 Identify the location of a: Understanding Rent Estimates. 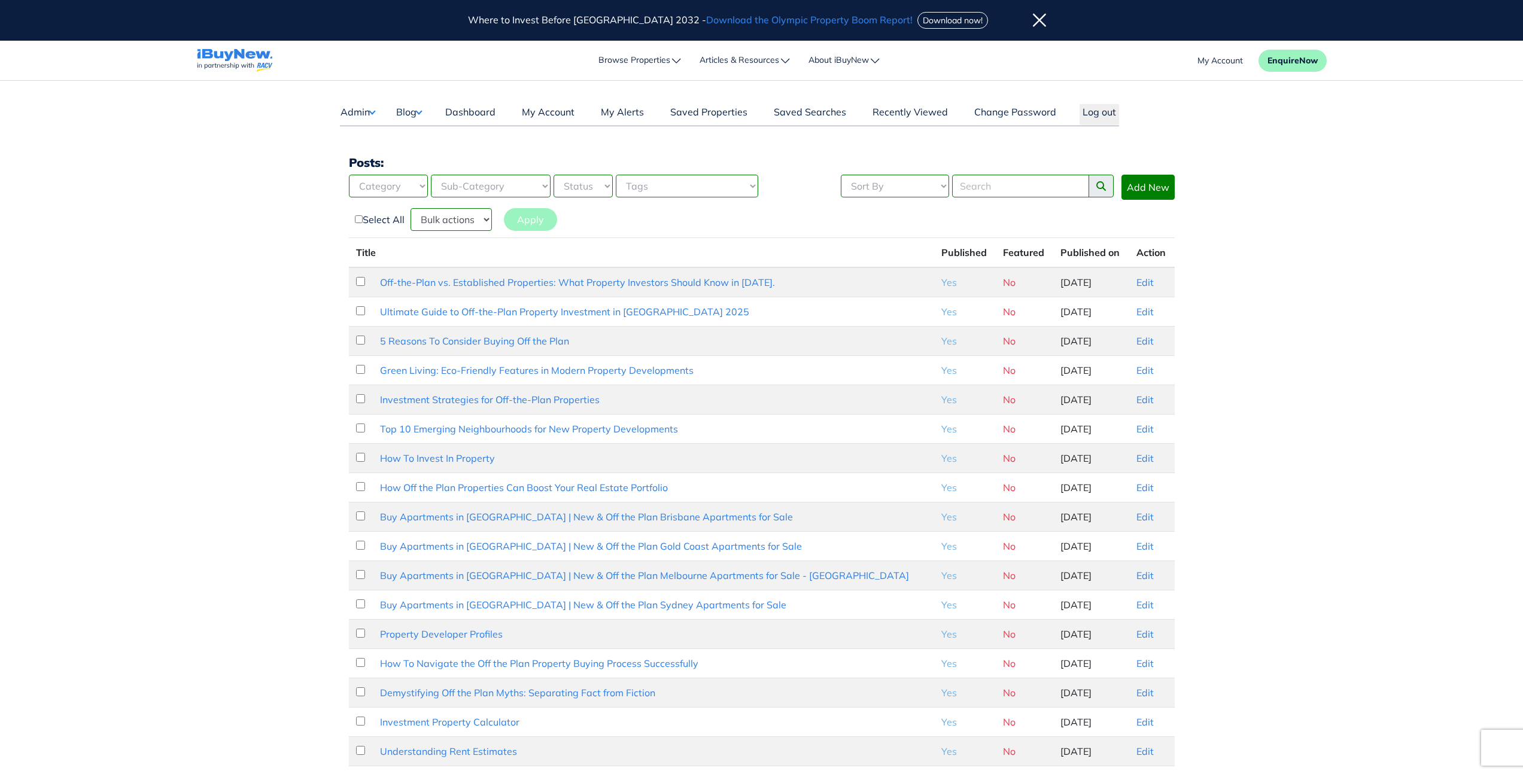
(448, 752).